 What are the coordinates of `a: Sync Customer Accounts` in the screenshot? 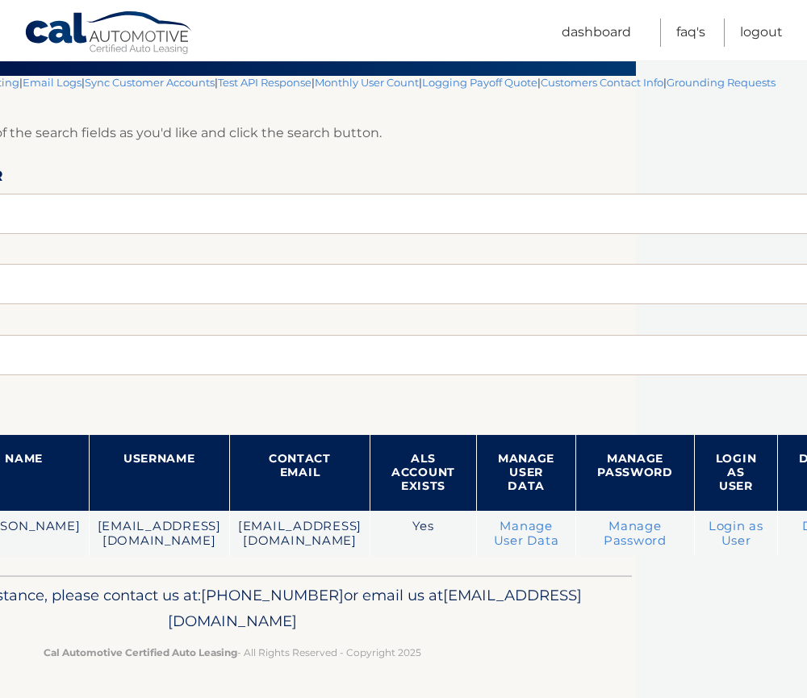 It's located at (149, 82).